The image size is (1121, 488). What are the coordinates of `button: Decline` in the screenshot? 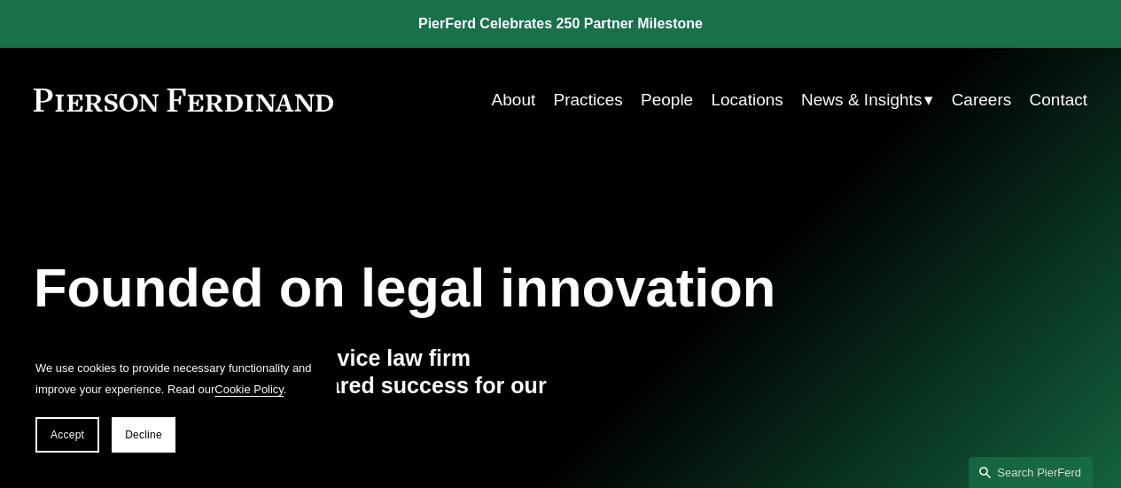 It's located at (144, 435).